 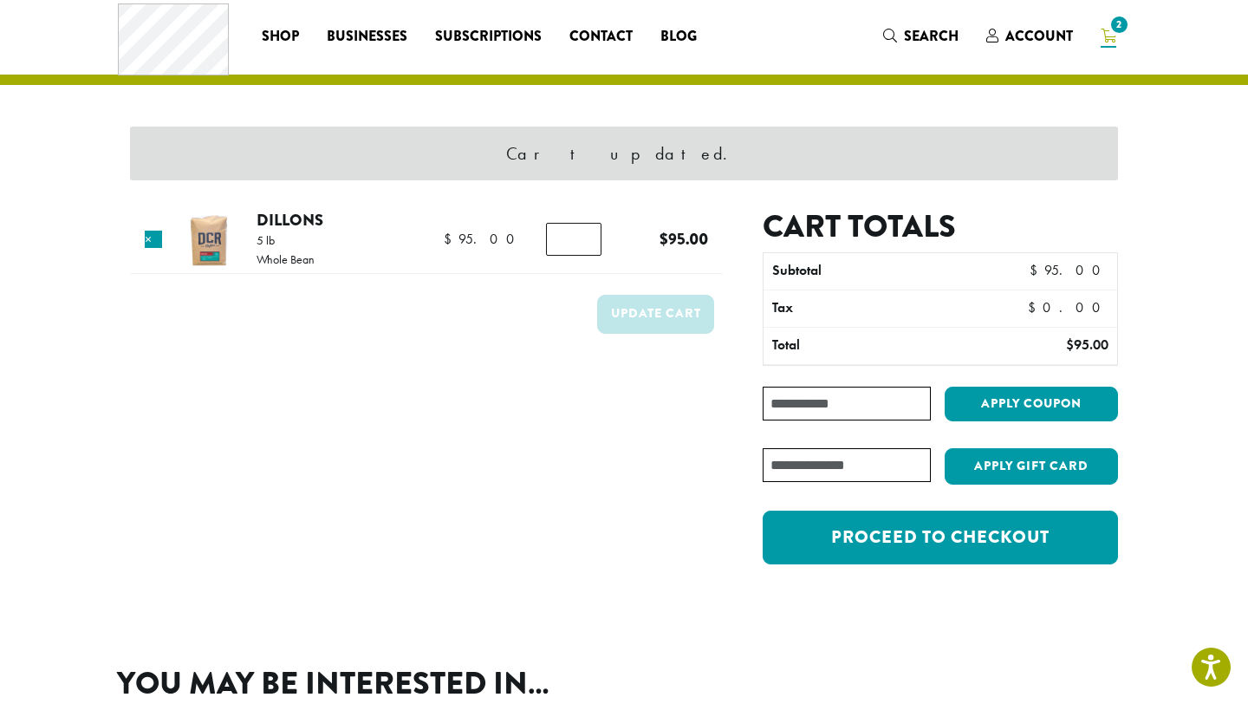 What do you see at coordinates (1039, 36) in the screenshot?
I see `span: Account` at bounding box center [1039, 36].